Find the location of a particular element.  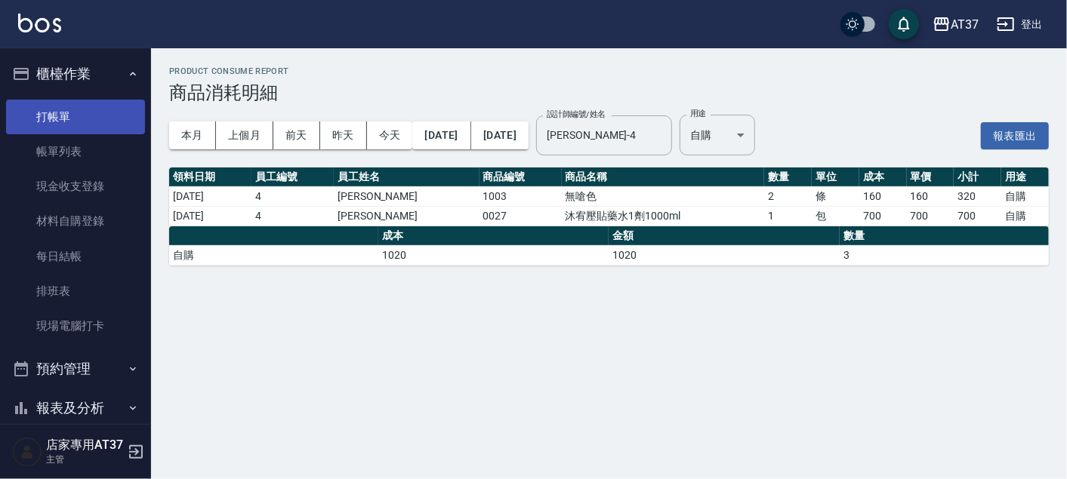

button: 登出 is located at coordinates (1019, 24).